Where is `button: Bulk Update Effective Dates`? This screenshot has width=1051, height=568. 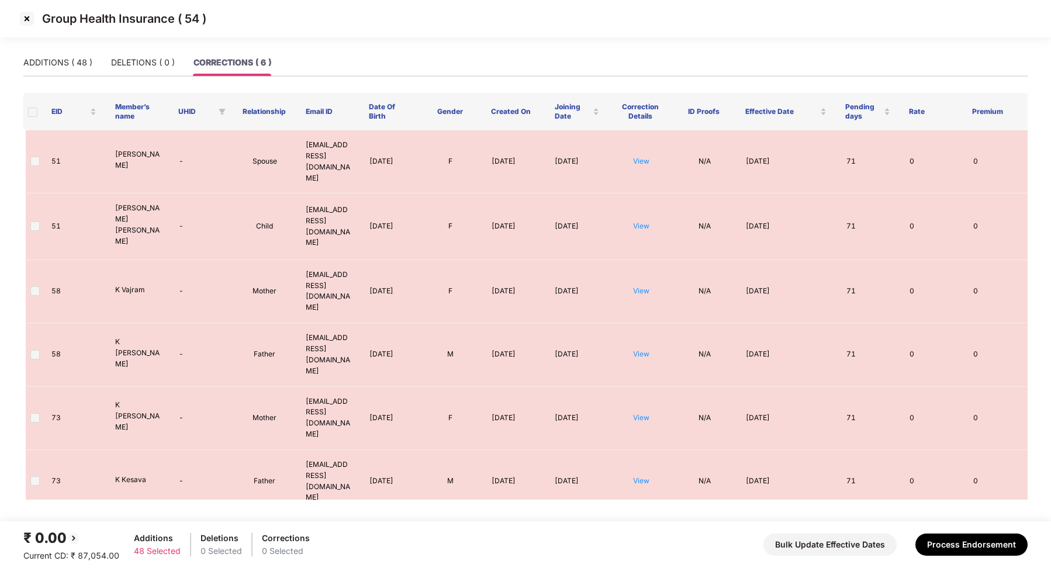 button: Bulk Update Effective Dates is located at coordinates (830, 545).